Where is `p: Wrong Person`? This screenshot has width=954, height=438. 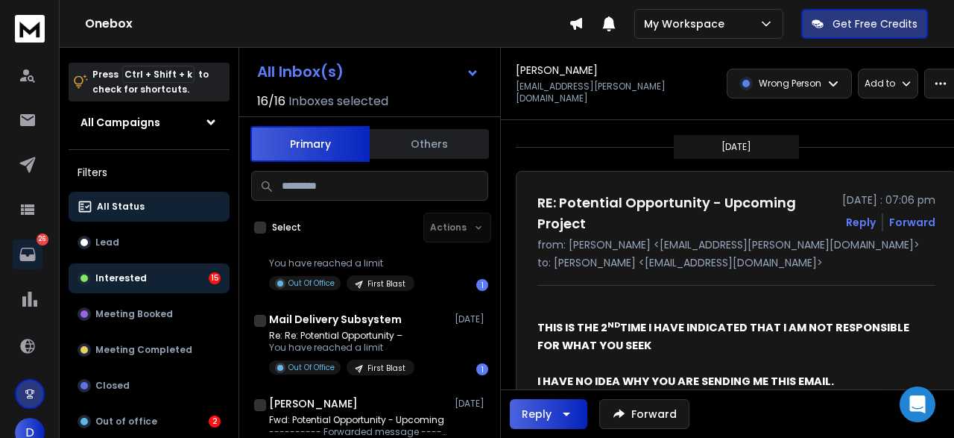 p: Wrong Person is located at coordinates (790, 83).